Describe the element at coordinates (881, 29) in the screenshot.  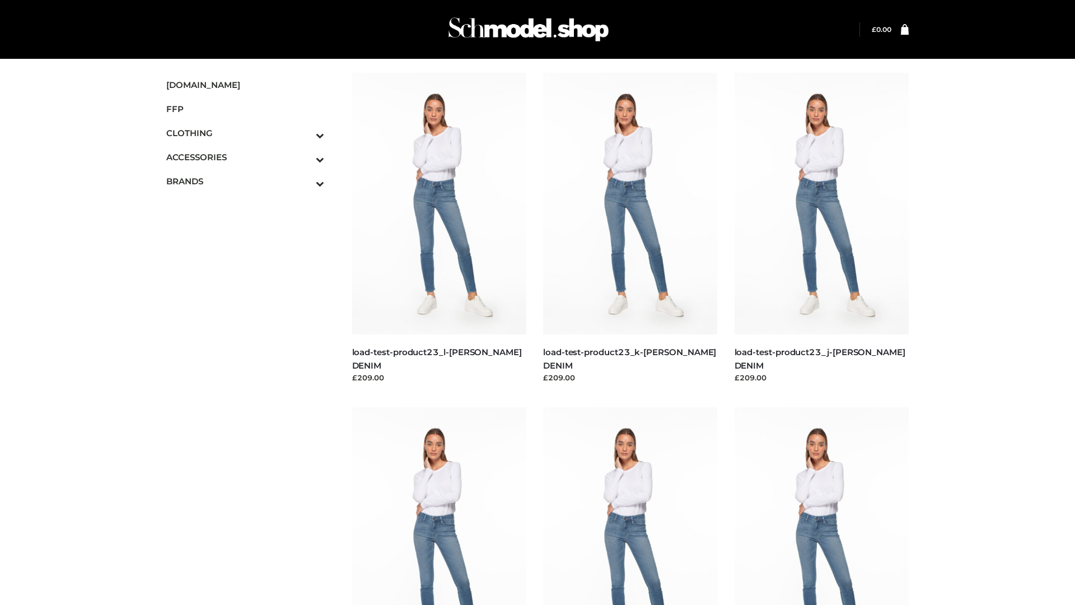
I see `bdi: 0.00` at that location.